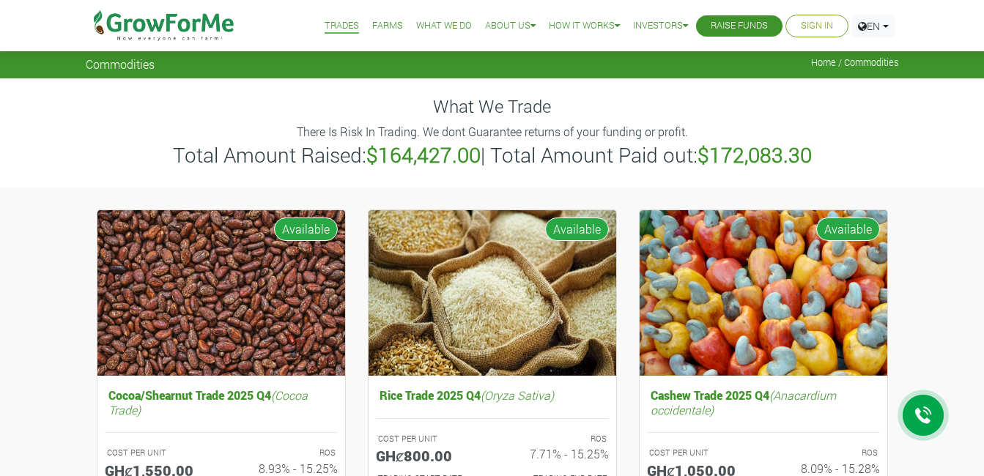  Describe the element at coordinates (492, 132) in the screenshot. I see `p: There Is Risk In Trading. We dont Guarantee returns of your funding or profit.` at that location.